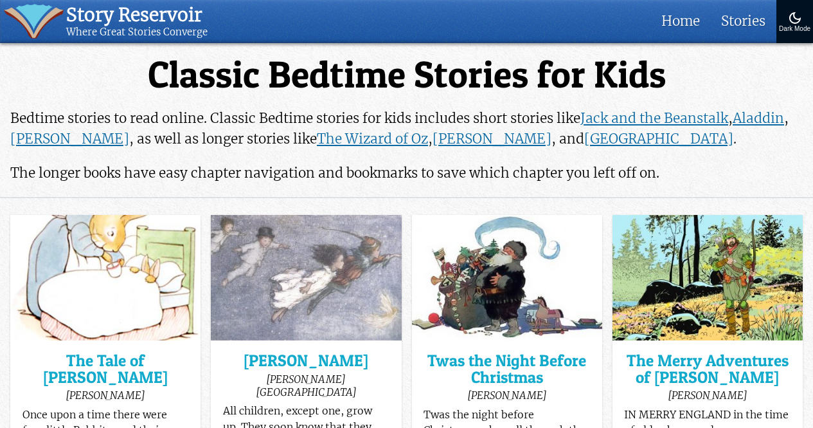 The height and width of the screenshot is (428, 813). I want to click on a: Twas the Night Before Christmas, so click(507, 368).